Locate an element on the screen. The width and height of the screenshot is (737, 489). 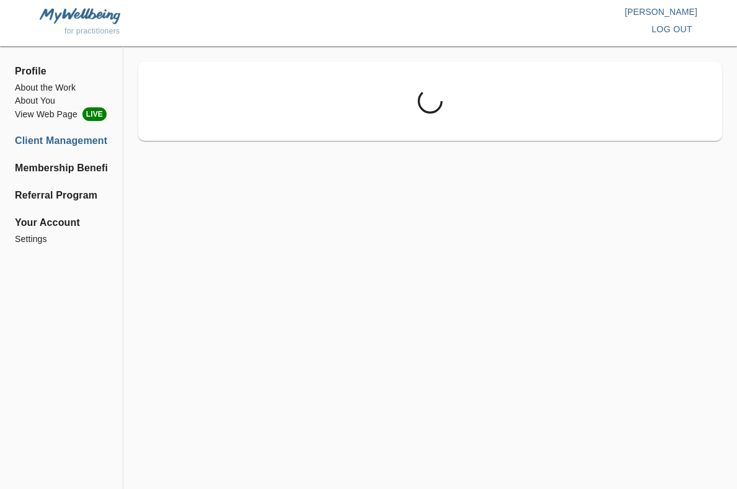
li: About the Work is located at coordinates (61, 87).